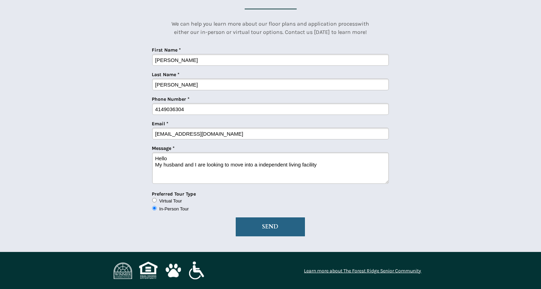 The width and height of the screenshot is (541, 289). I want to click on span: First Name *, so click(167, 50).